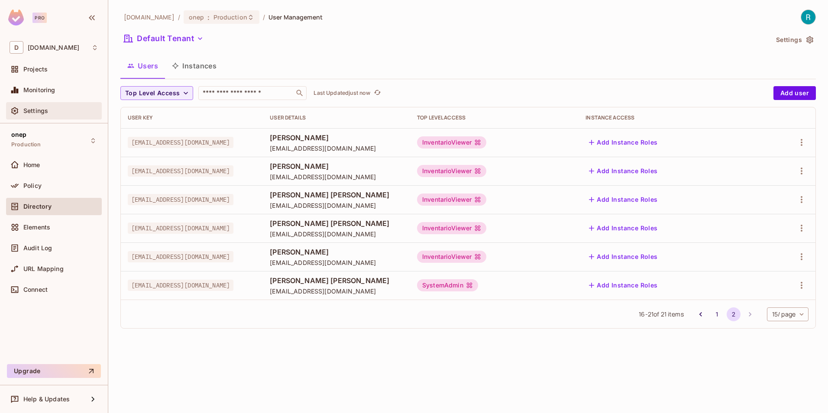 The width and height of the screenshot is (828, 413). What do you see at coordinates (377, 93) in the screenshot?
I see `span: refresh` at bounding box center [377, 93].